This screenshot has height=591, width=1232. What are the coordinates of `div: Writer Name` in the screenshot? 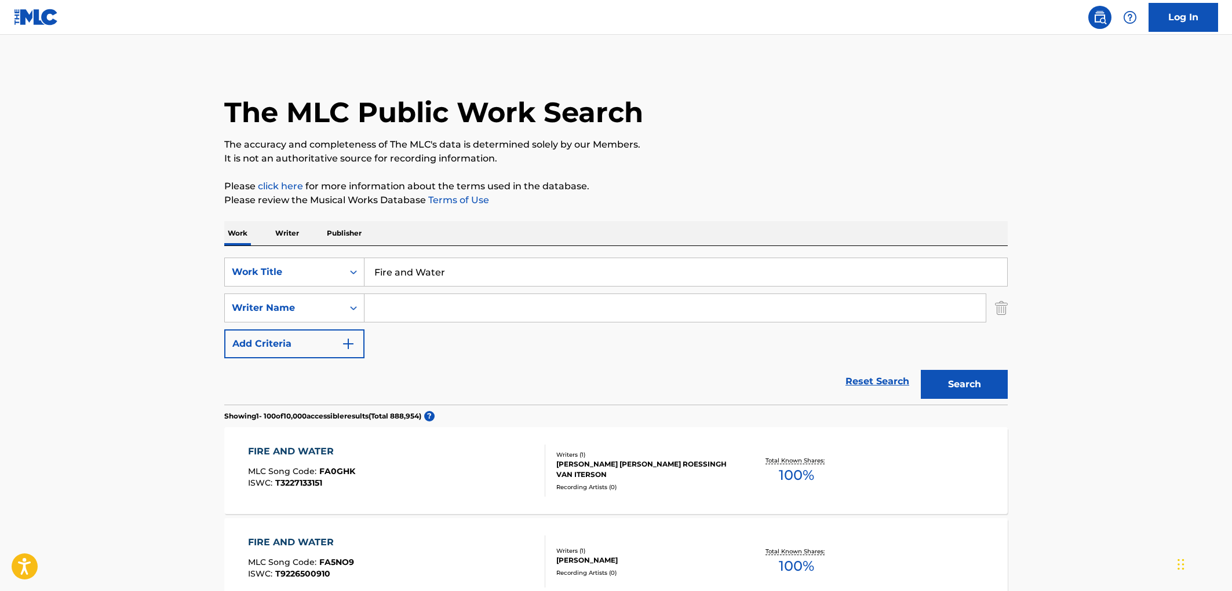 It's located at (284, 308).